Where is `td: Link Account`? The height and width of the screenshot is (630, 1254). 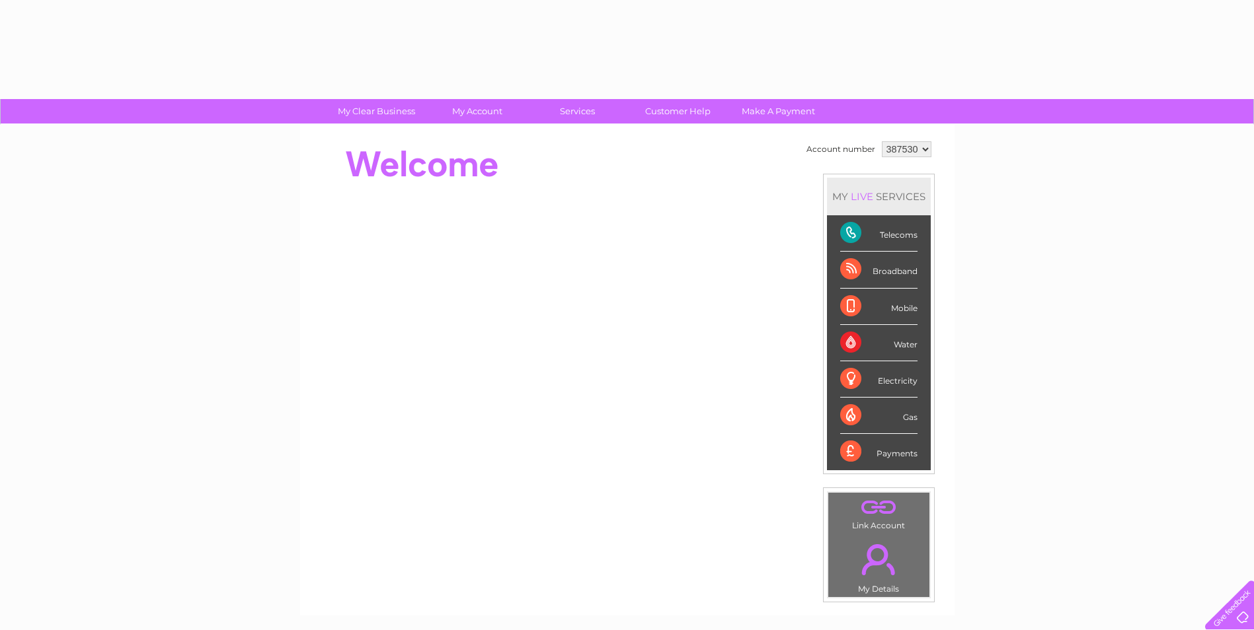 td: Link Account is located at coordinates (878, 513).